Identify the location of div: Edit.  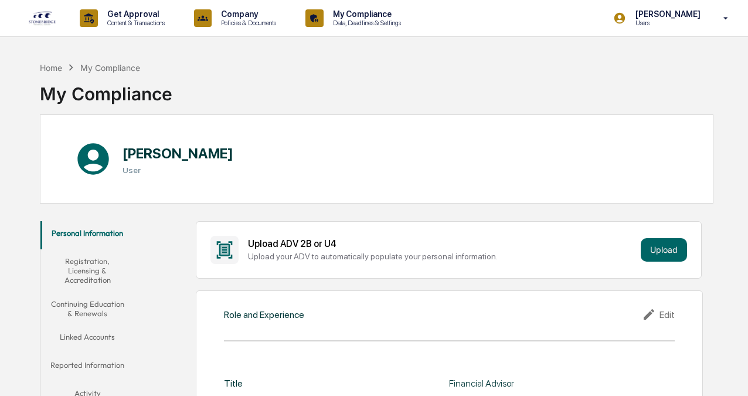
(658, 314).